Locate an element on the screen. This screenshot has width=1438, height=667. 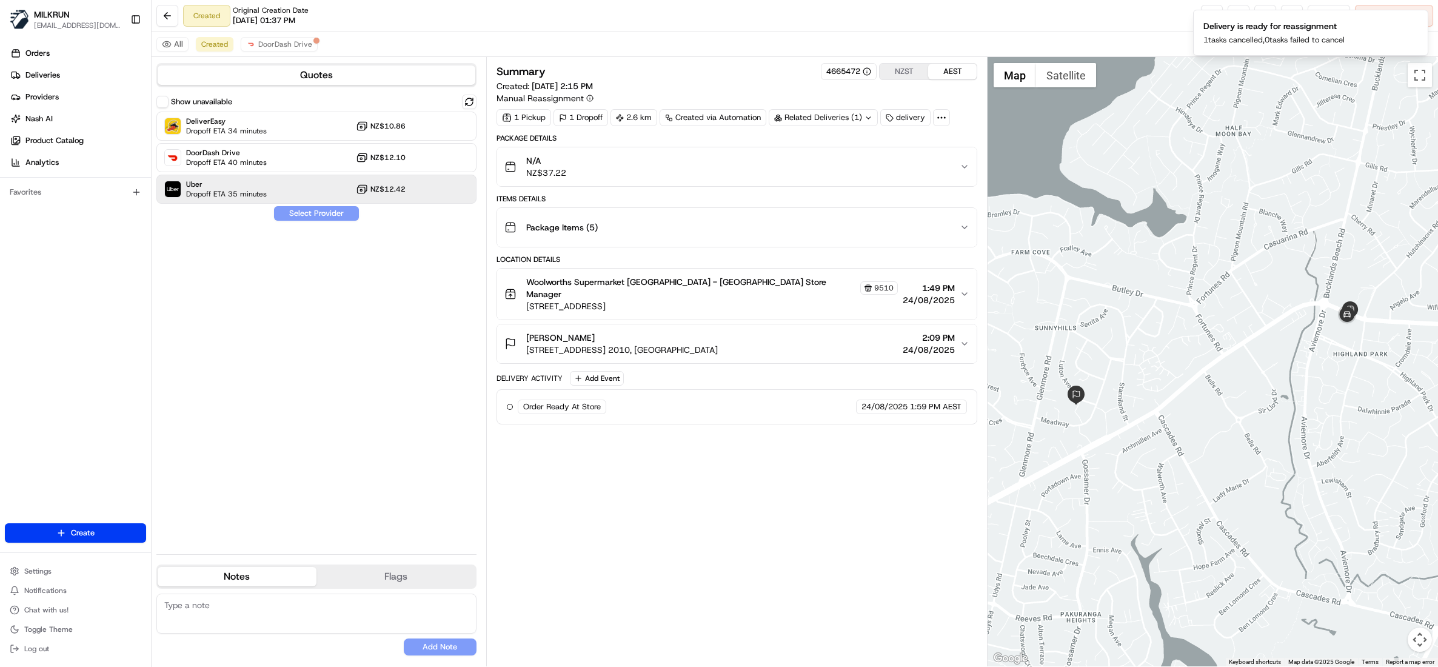
div: Delivery is ready for reassignment is located at coordinates (1274, 26).